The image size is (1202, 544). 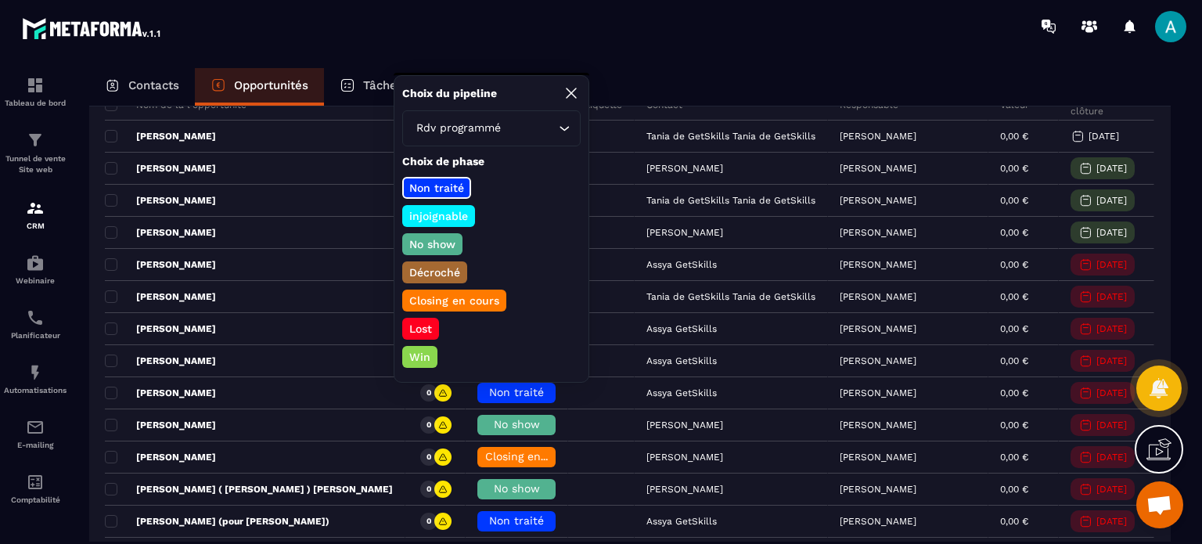 What do you see at coordinates (153, 85) in the screenshot?
I see `p: Contacts` at bounding box center [153, 85].